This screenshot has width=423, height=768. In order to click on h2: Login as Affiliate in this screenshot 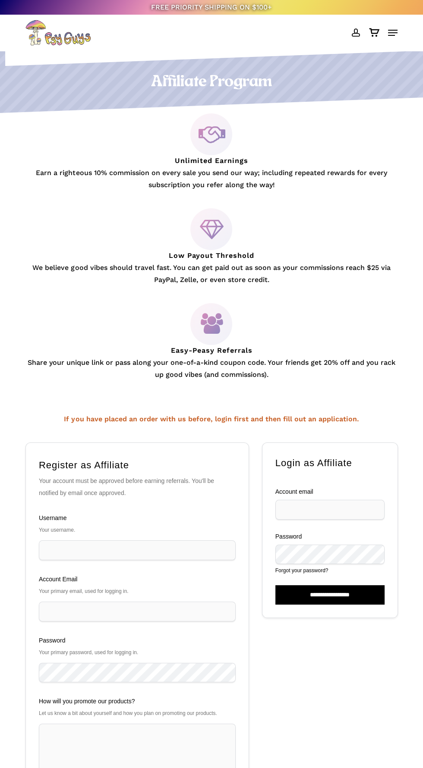, I will do `click(325, 463)`.